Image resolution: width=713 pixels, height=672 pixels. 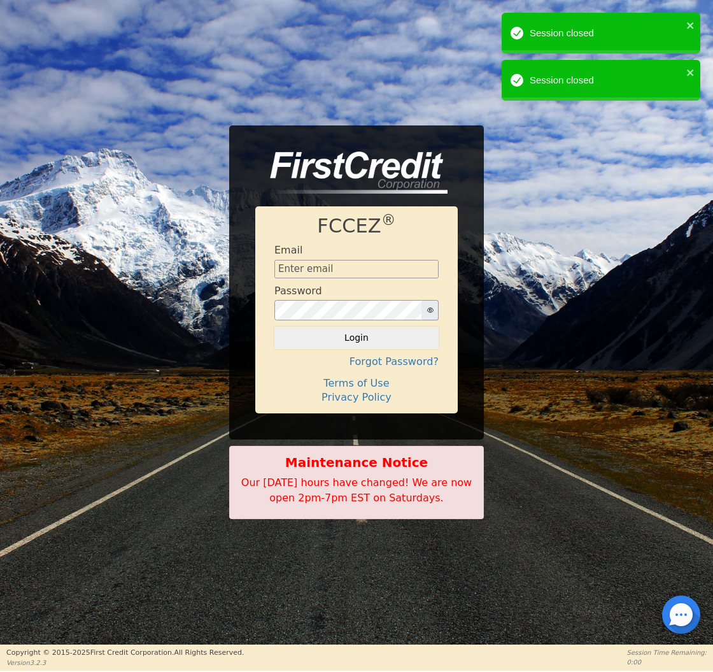 What do you see at coordinates (209, 652) in the screenshot?
I see `span: All Rights Reserved.` at bounding box center [209, 652].